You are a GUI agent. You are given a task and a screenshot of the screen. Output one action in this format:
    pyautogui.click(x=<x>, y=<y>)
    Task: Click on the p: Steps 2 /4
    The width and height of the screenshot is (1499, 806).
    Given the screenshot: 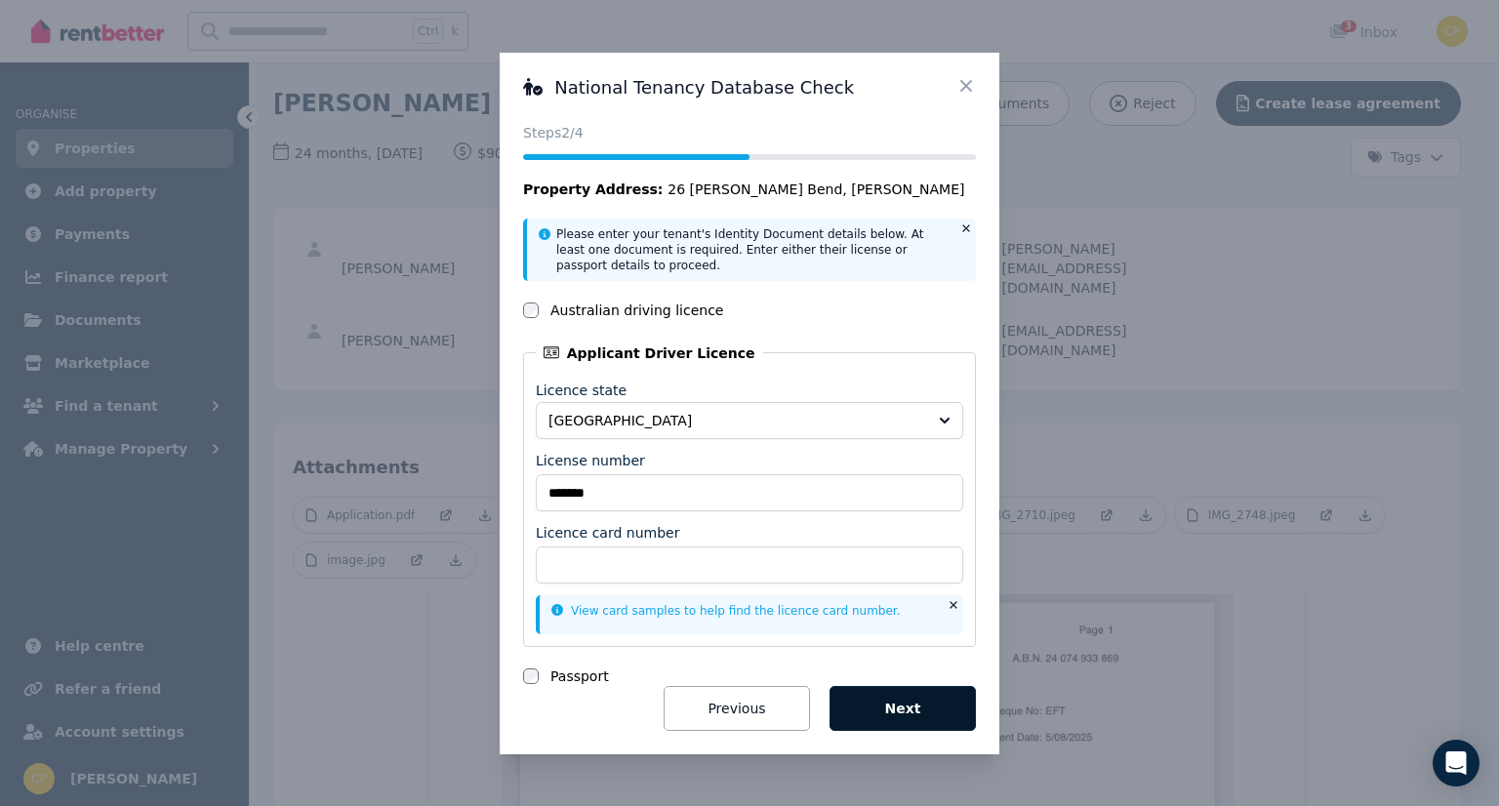 What is the action you would take?
    pyautogui.click(x=749, y=133)
    